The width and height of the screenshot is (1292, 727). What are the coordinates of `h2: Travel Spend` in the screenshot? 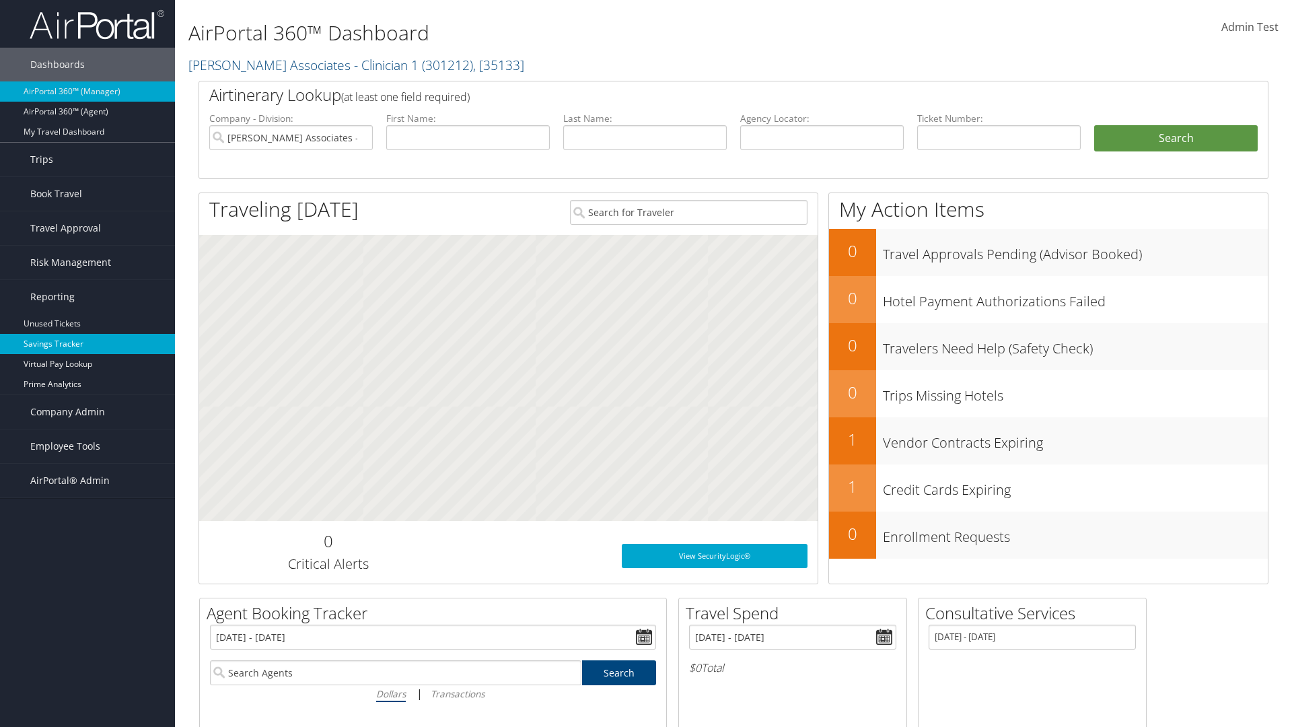 It's located at (796, 613).